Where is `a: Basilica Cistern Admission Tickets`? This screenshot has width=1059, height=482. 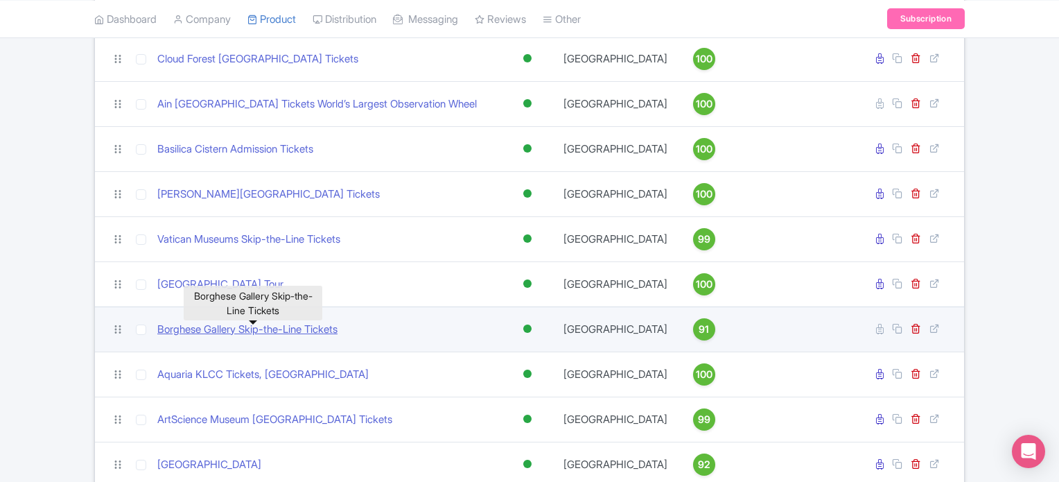 a: Basilica Cistern Admission Tickets is located at coordinates (235, 149).